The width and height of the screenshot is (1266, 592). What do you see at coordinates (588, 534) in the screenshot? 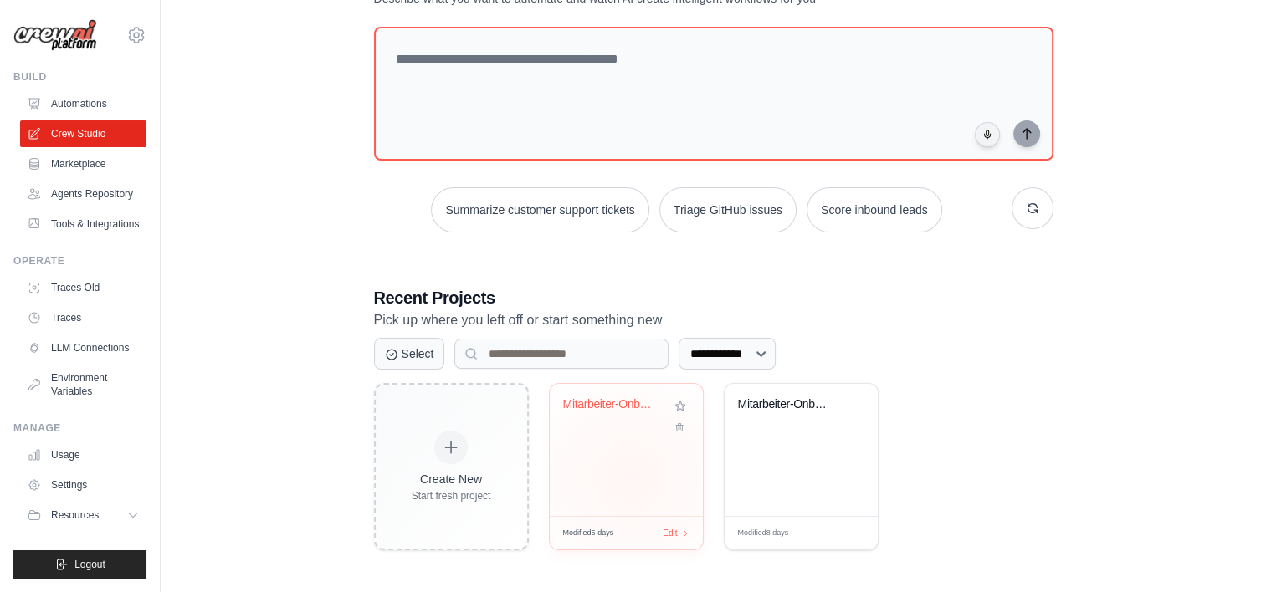
I see `span: Modified 5 days` at bounding box center [588, 534].